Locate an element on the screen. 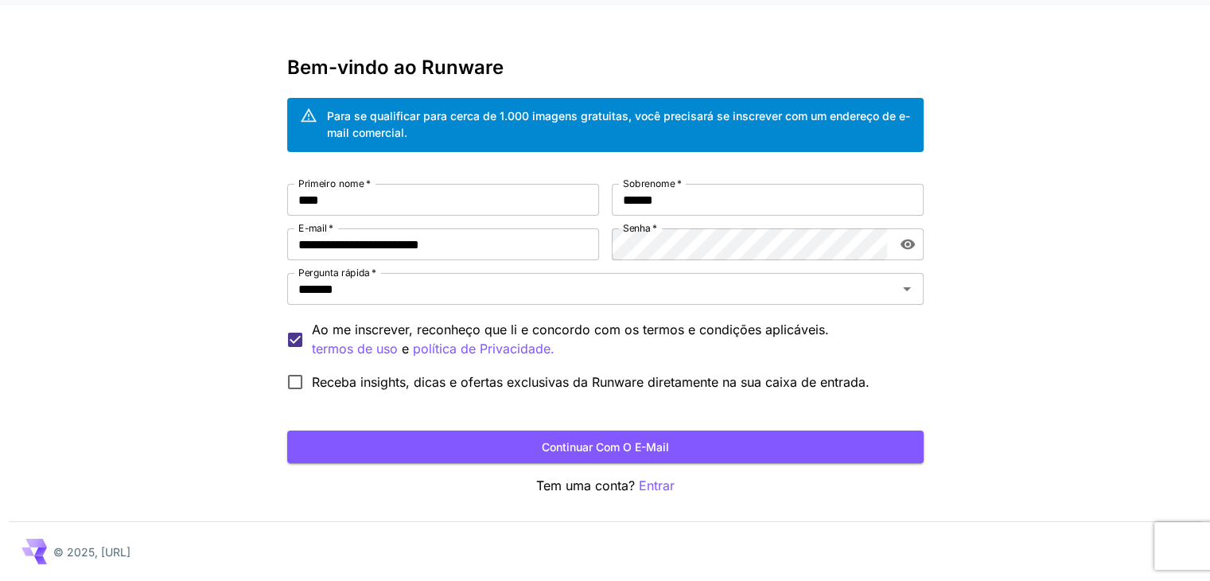 This screenshot has width=1210, height=581. font: Continuar com o e-mail is located at coordinates (605, 446).